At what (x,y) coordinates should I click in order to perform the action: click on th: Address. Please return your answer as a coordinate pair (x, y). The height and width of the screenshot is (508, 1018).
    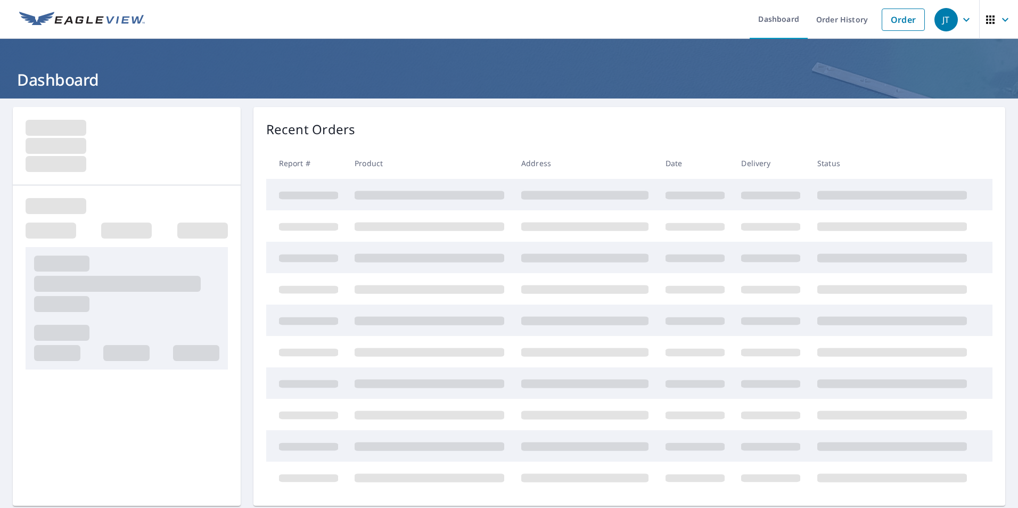
    Looking at the image, I should click on (584, 163).